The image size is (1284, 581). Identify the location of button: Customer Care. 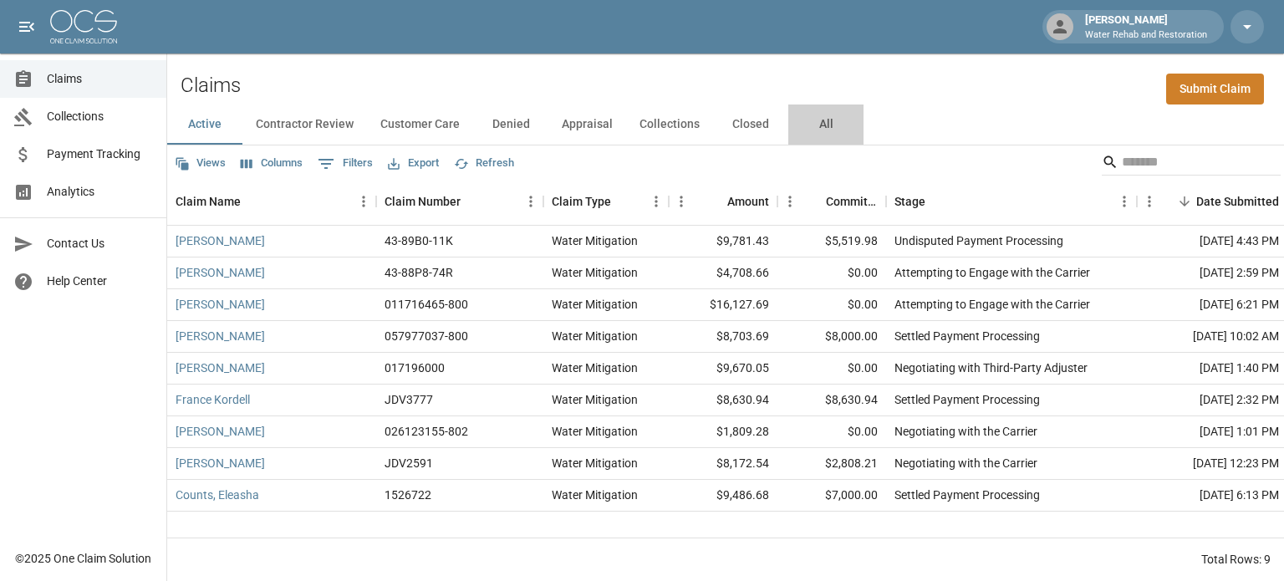
(420, 125).